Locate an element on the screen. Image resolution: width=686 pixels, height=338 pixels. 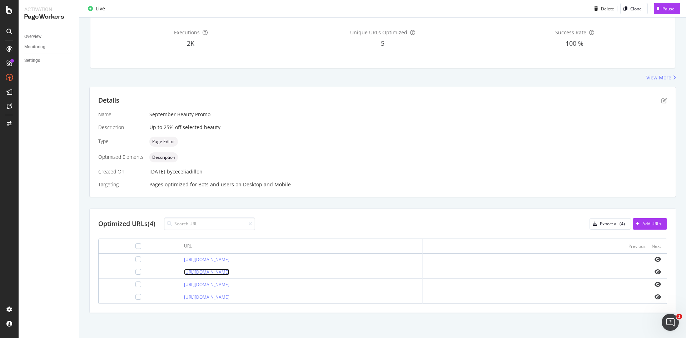
span: 2K is located at coordinates (190, 43).